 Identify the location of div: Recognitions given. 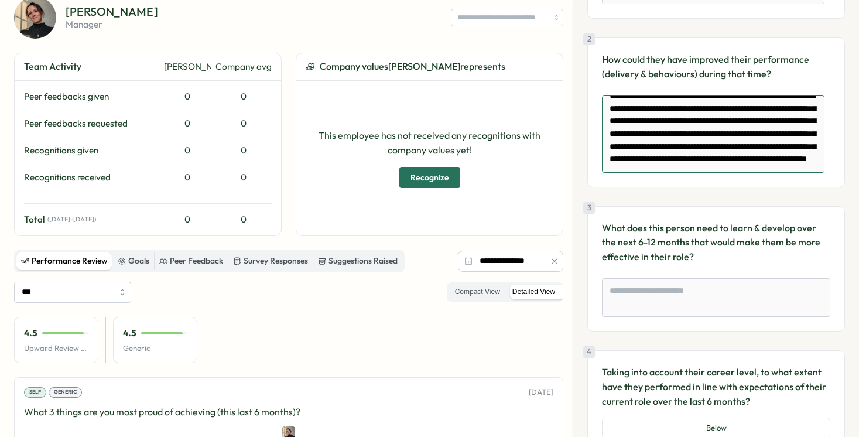
(91, 151).